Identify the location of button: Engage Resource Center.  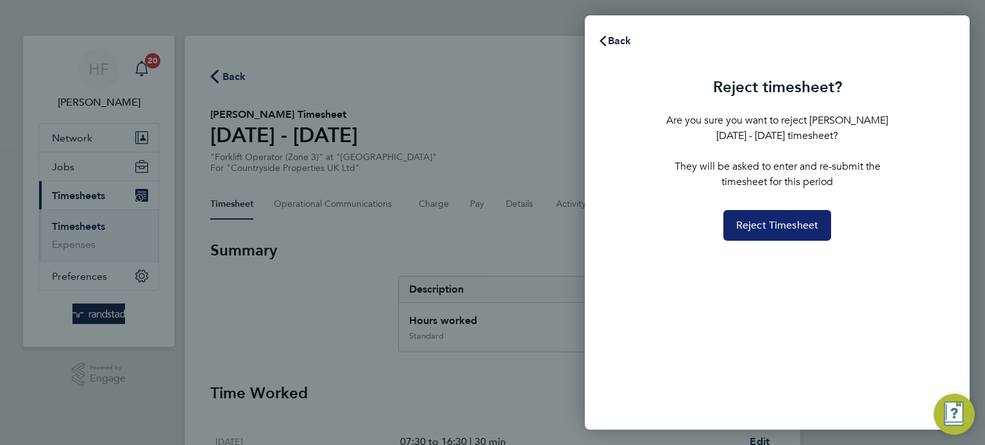
(954, 415).